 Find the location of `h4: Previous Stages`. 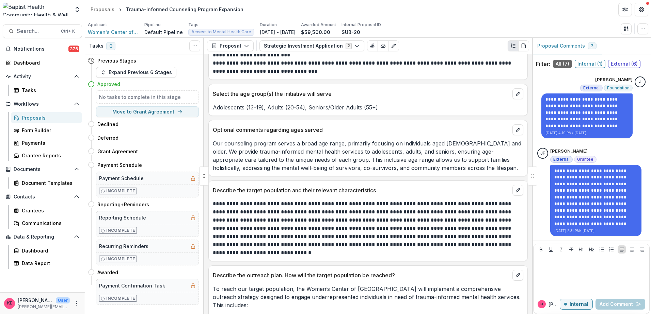

h4: Previous Stages is located at coordinates (117, 61).